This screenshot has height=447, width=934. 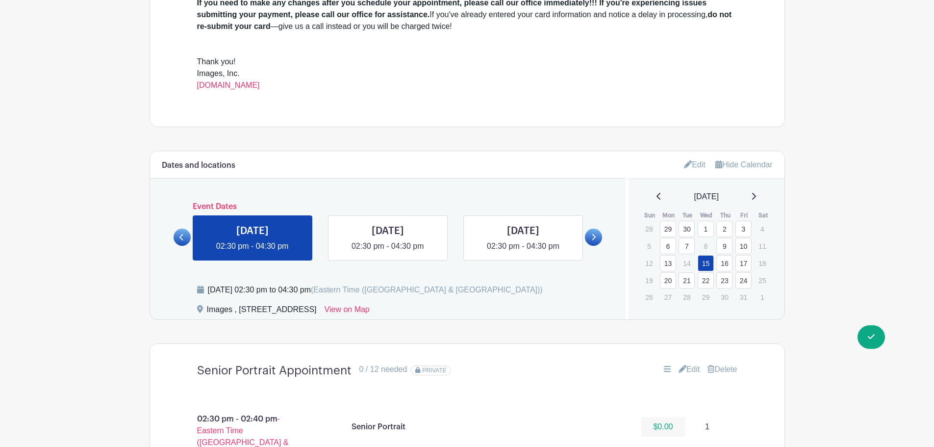 What do you see at coordinates (668, 263) in the screenshot?
I see `a: 13` at bounding box center [668, 263].